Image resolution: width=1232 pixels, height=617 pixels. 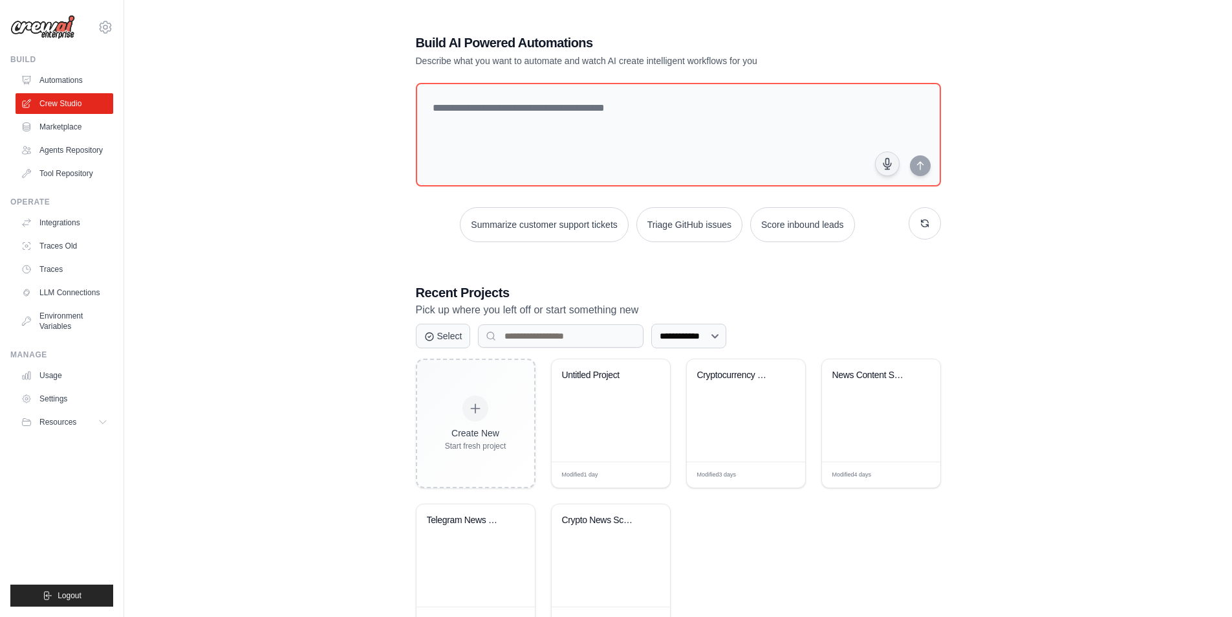 What do you see at coordinates (64, 292) in the screenshot?
I see `a: LLM Connections` at bounding box center [64, 292].